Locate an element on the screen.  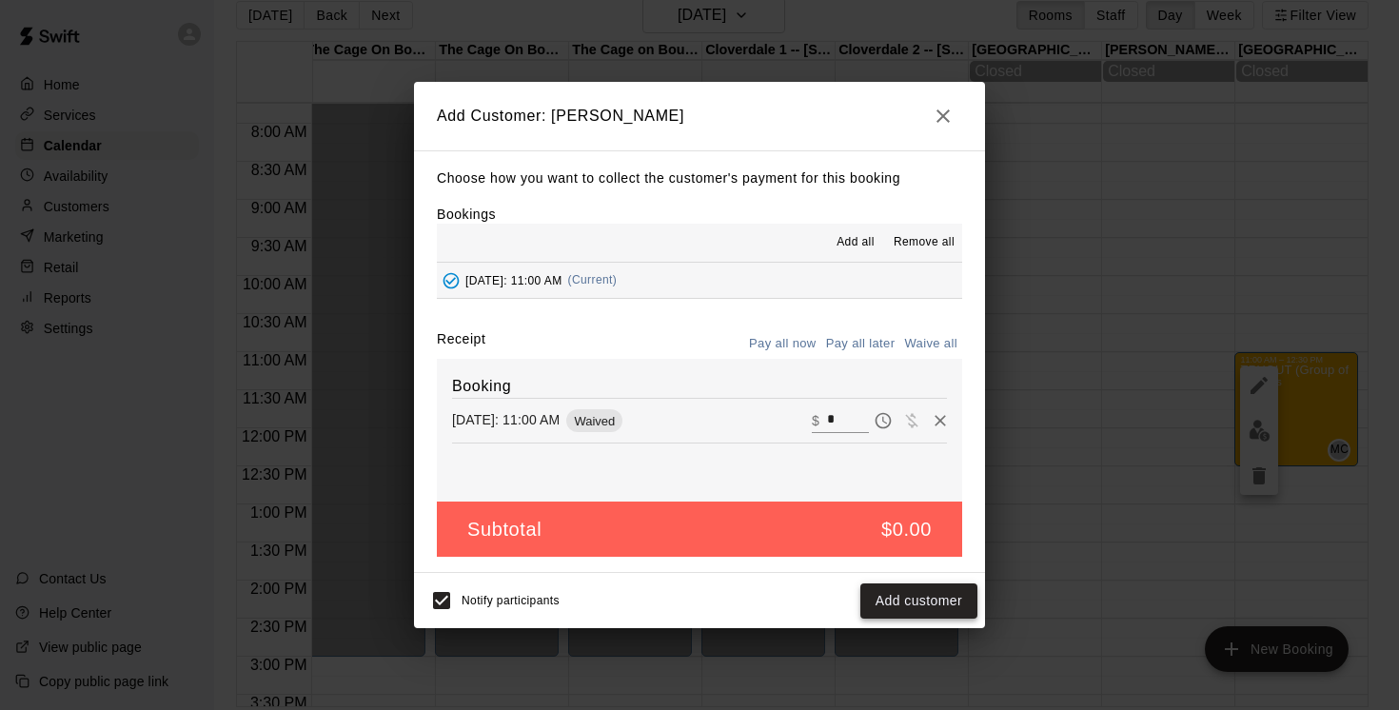
span: Remove all is located at coordinates (924, 243).